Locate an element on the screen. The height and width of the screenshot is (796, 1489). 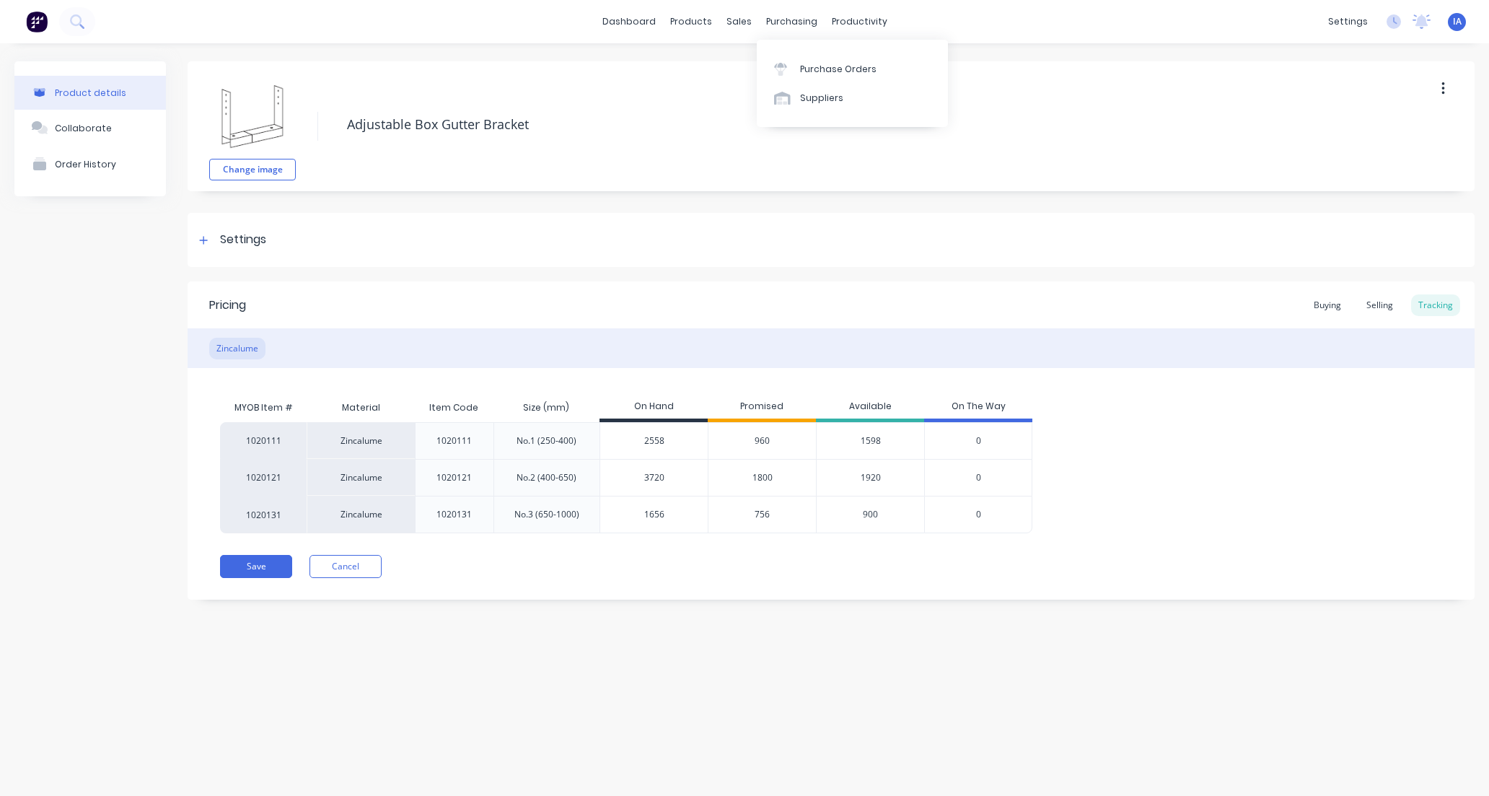
span: 960 is located at coordinates (762, 441).